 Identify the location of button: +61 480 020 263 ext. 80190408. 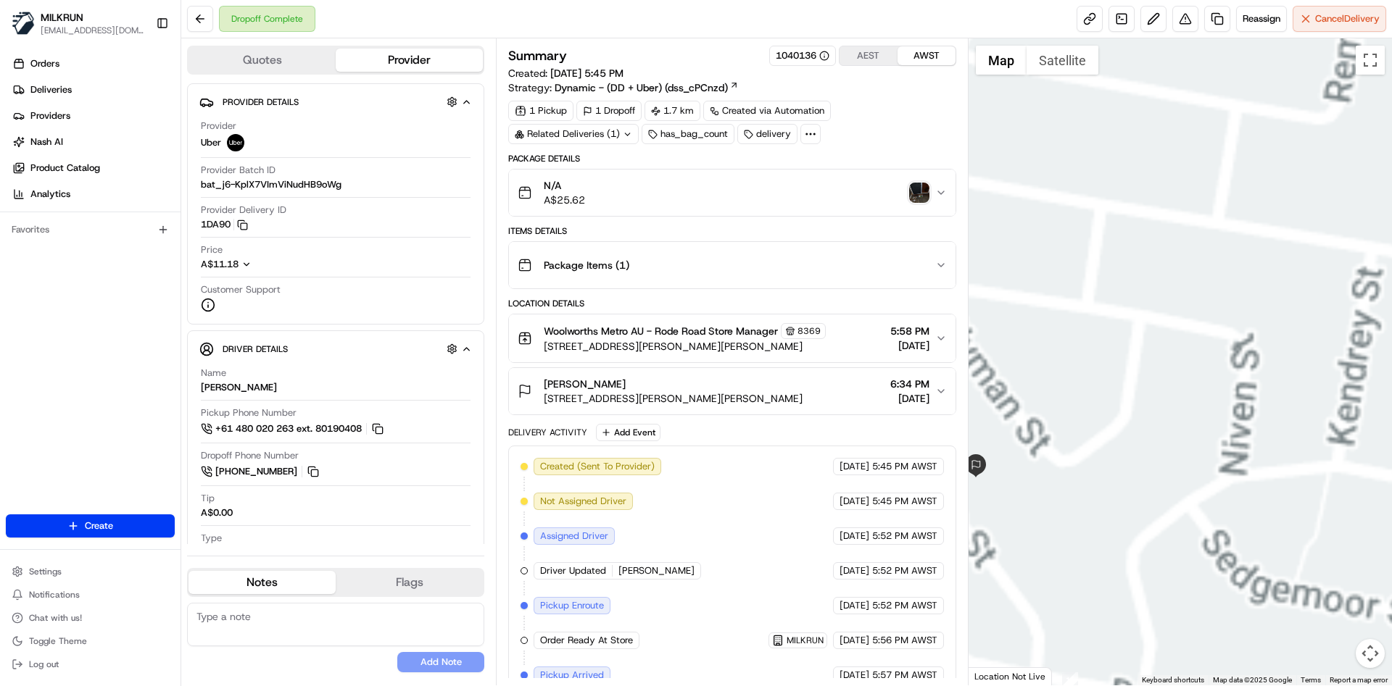
(293, 429).